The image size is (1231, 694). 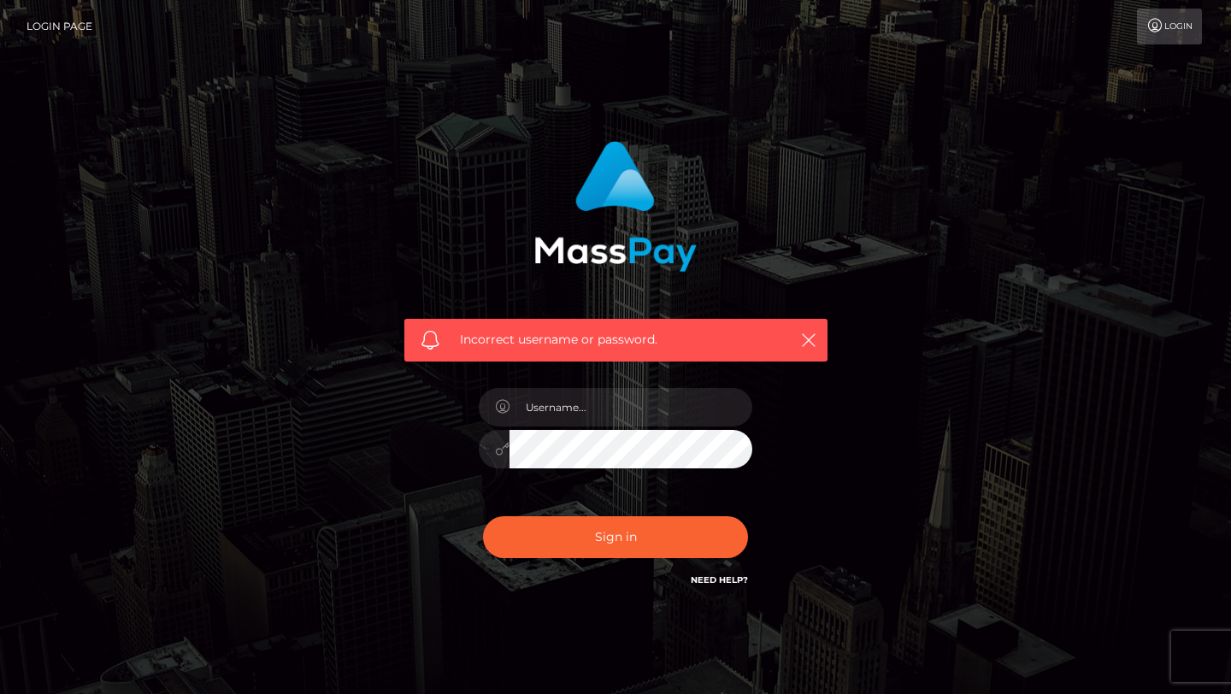 What do you see at coordinates (719, 580) in the screenshot?
I see `a: Need Help?` at bounding box center [719, 580].